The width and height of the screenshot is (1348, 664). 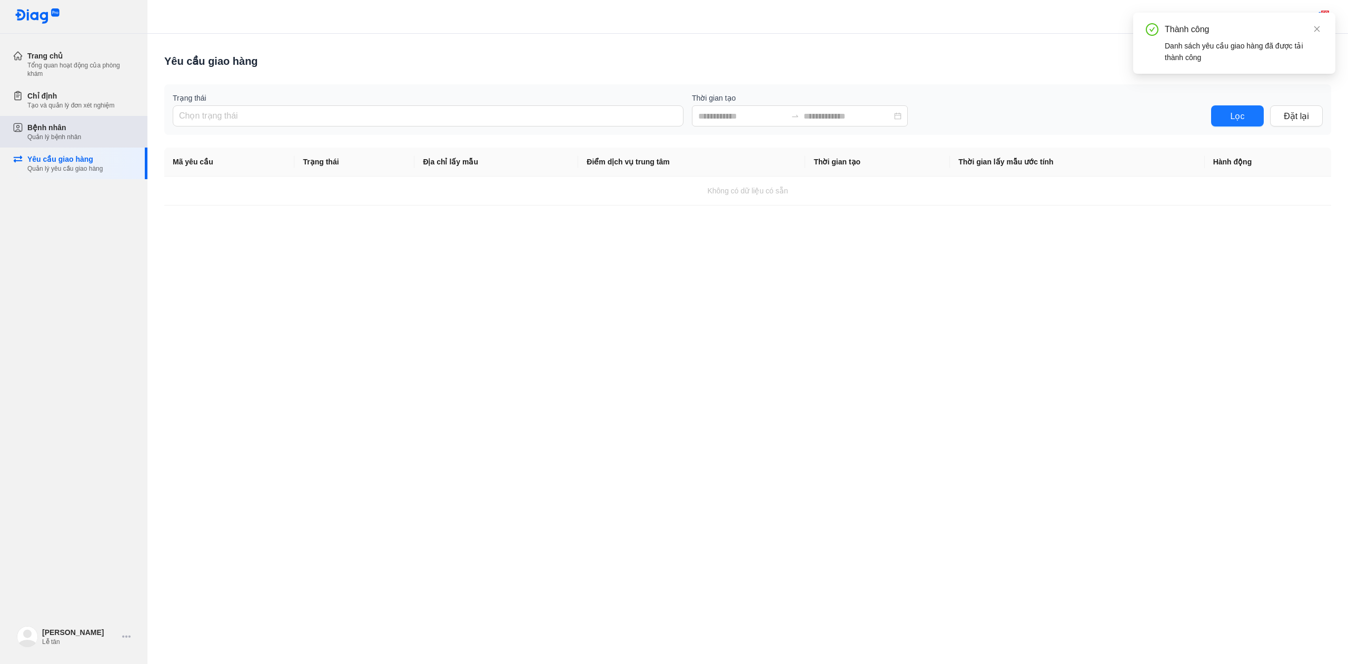 I want to click on span: Đặt lại, so click(x=1297, y=116).